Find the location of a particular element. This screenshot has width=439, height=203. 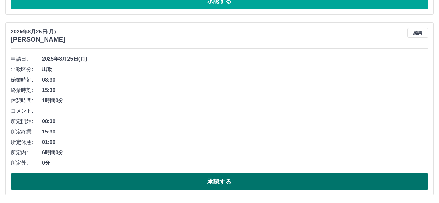

p: 2025年8月25日(月) is located at coordinates (38, 32).